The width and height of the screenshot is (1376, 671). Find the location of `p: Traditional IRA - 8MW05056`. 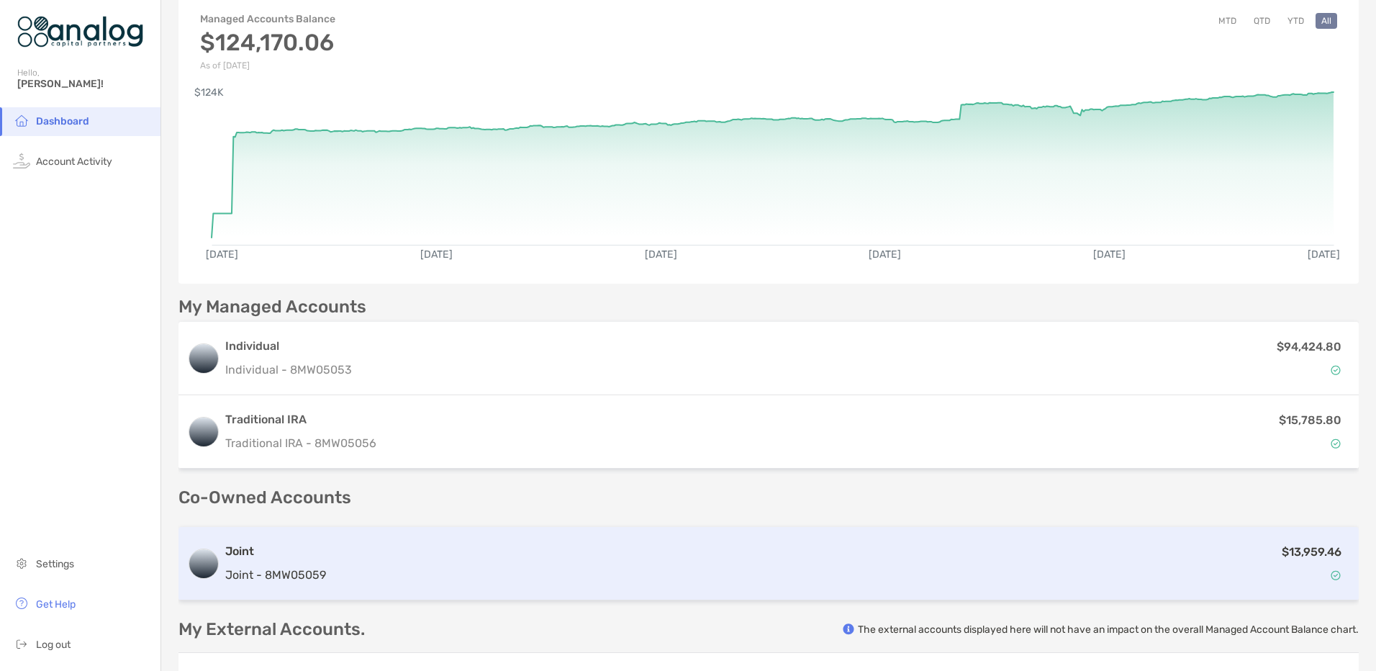

p: Traditional IRA - 8MW05056 is located at coordinates (301, 443).